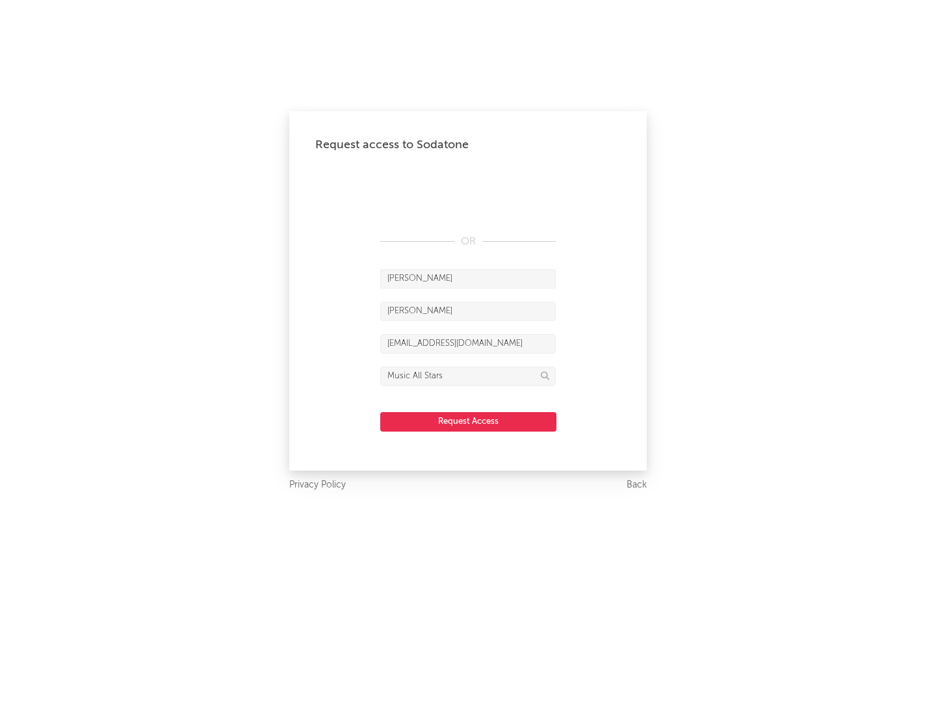 This screenshot has height=715, width=936. What do you see at coordinates (636, 485) in the screenshot?
I see `a: Back` at bounding box center [636, 485].